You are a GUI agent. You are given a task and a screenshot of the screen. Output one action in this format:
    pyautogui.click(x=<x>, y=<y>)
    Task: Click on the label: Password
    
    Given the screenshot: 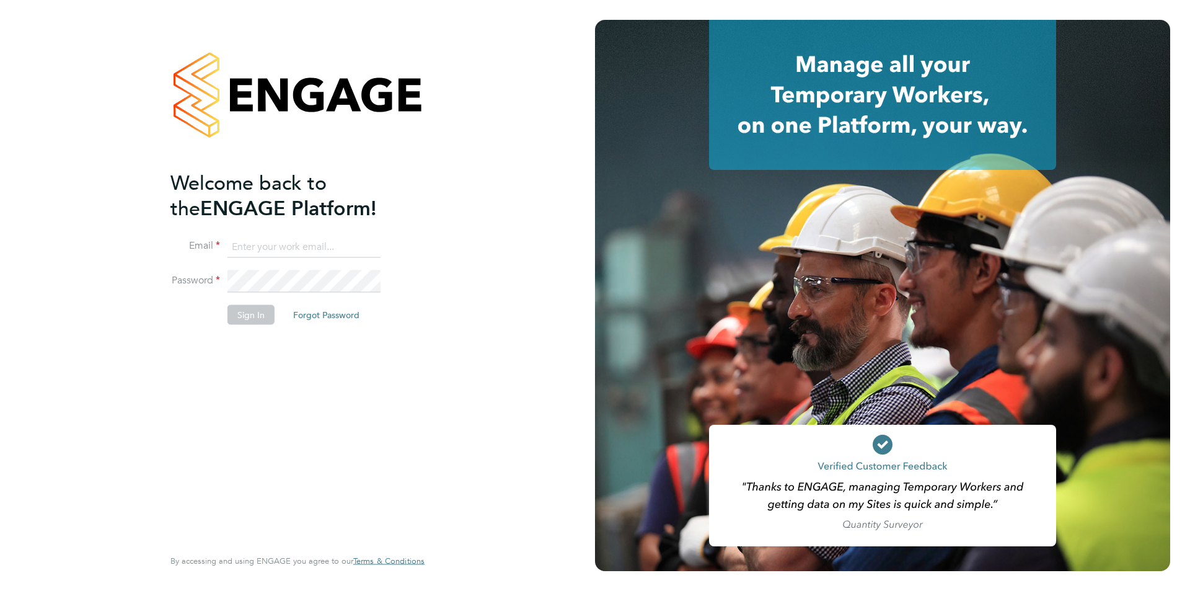 What is the action you would take?
    pyautogui.click(x=195, y=280)
    